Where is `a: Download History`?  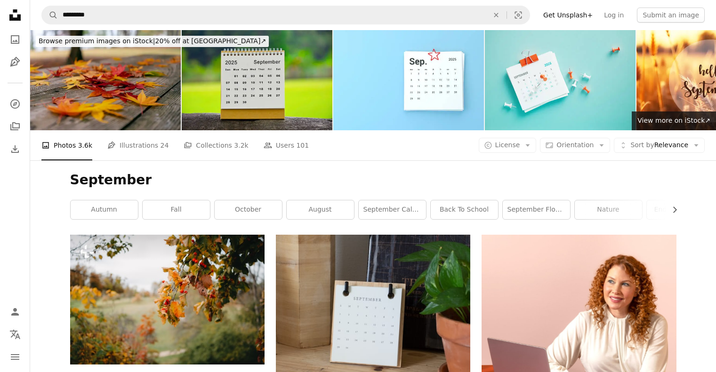 a: Download History is located at coordinates (15, 149).